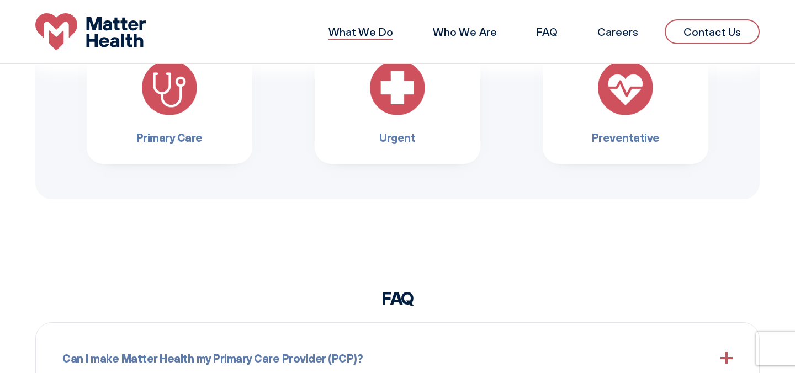  I want to click on a: Contact Us, so click(712, 31).